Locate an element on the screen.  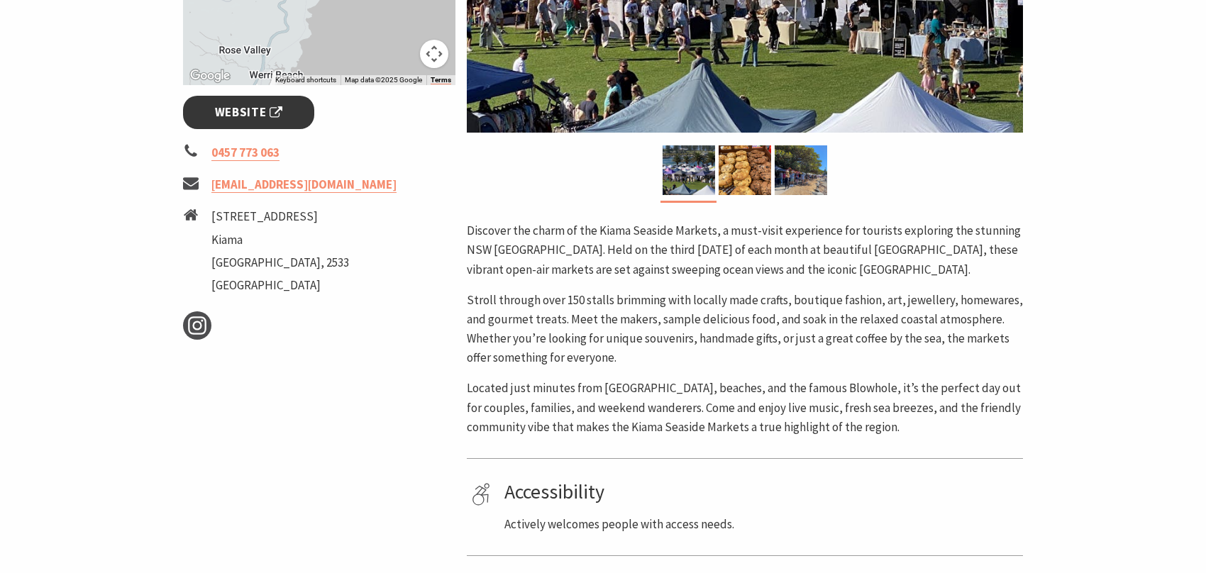
h4: Accessibility is located at coordinates (761, 492).